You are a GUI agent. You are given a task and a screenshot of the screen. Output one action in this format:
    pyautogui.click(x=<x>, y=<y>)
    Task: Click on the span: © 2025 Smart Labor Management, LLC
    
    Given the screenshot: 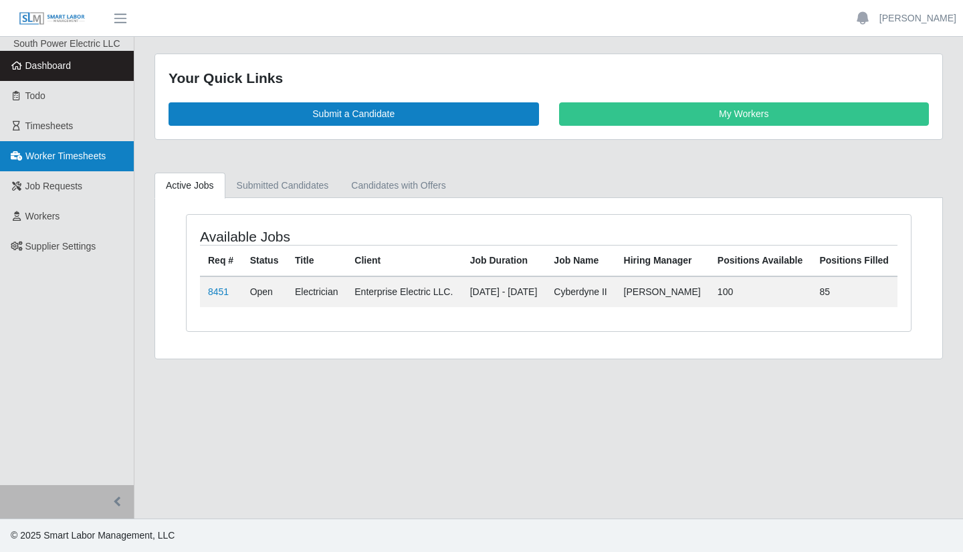 What is the action you would take?
    pyautogui.click(x=92, y=535)
    